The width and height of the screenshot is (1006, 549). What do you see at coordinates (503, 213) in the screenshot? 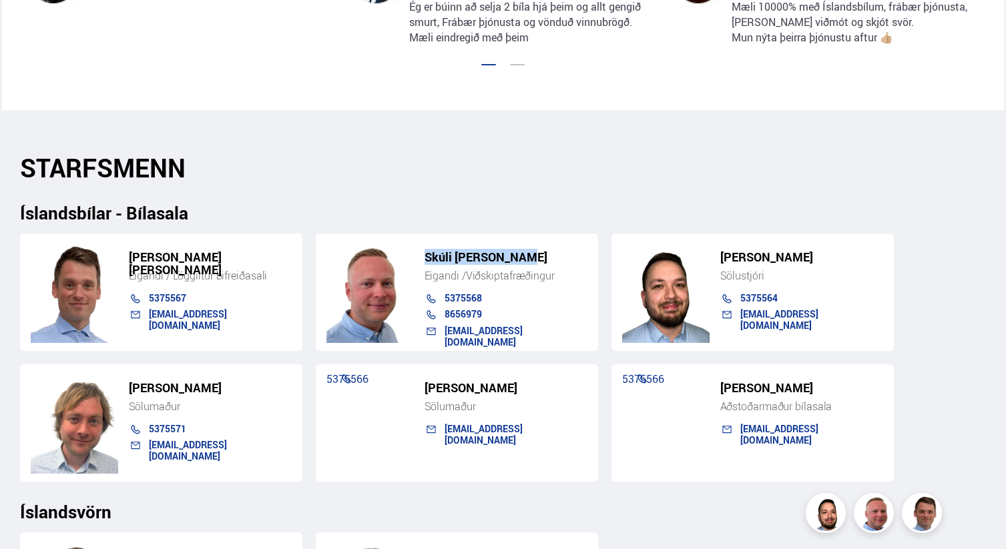
I see `h3: Íslandsbílar - Bílasala` at bounding box center [503, 213].